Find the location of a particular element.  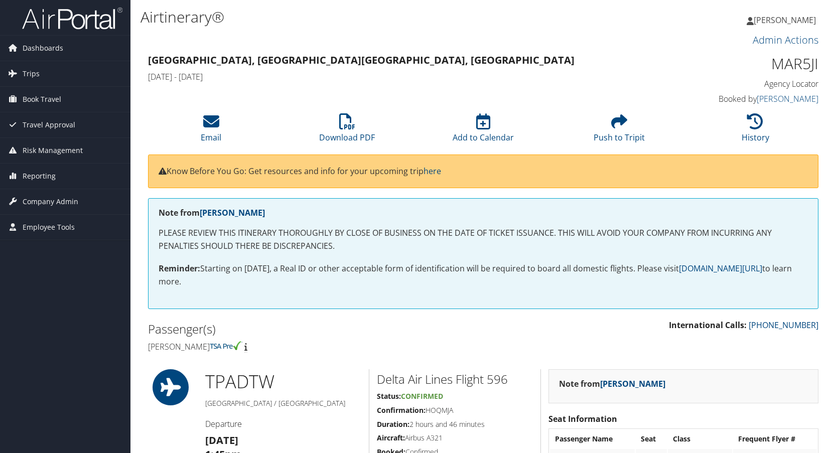

h4: Departure is located at coordinates (283, 424).